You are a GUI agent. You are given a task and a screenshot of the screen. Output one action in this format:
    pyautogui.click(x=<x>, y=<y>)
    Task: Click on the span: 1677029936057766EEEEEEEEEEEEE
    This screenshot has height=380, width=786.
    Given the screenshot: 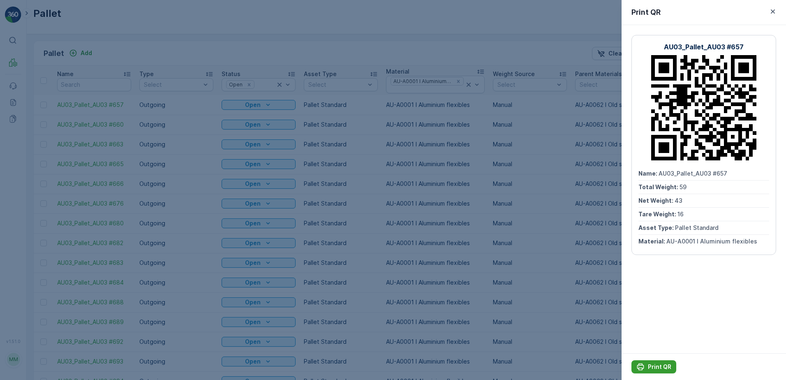 What is the action you would take?
    pyautogui.click(x=77, y=138)
    